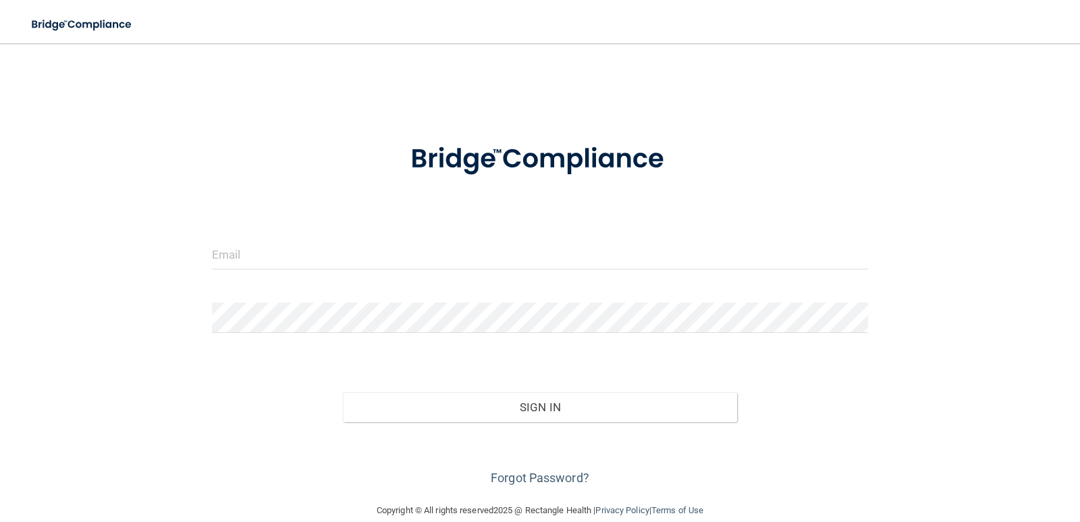 Image resolution: width=1080 pixels, height=522 pixels. I want to click on button: Sign In, so click(540, 407).